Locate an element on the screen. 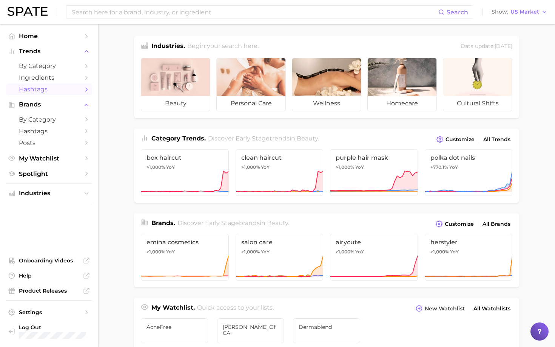 The height and width of the screenshot is (347, 555). a: cultural shifts is located at coordinates (478, 85).